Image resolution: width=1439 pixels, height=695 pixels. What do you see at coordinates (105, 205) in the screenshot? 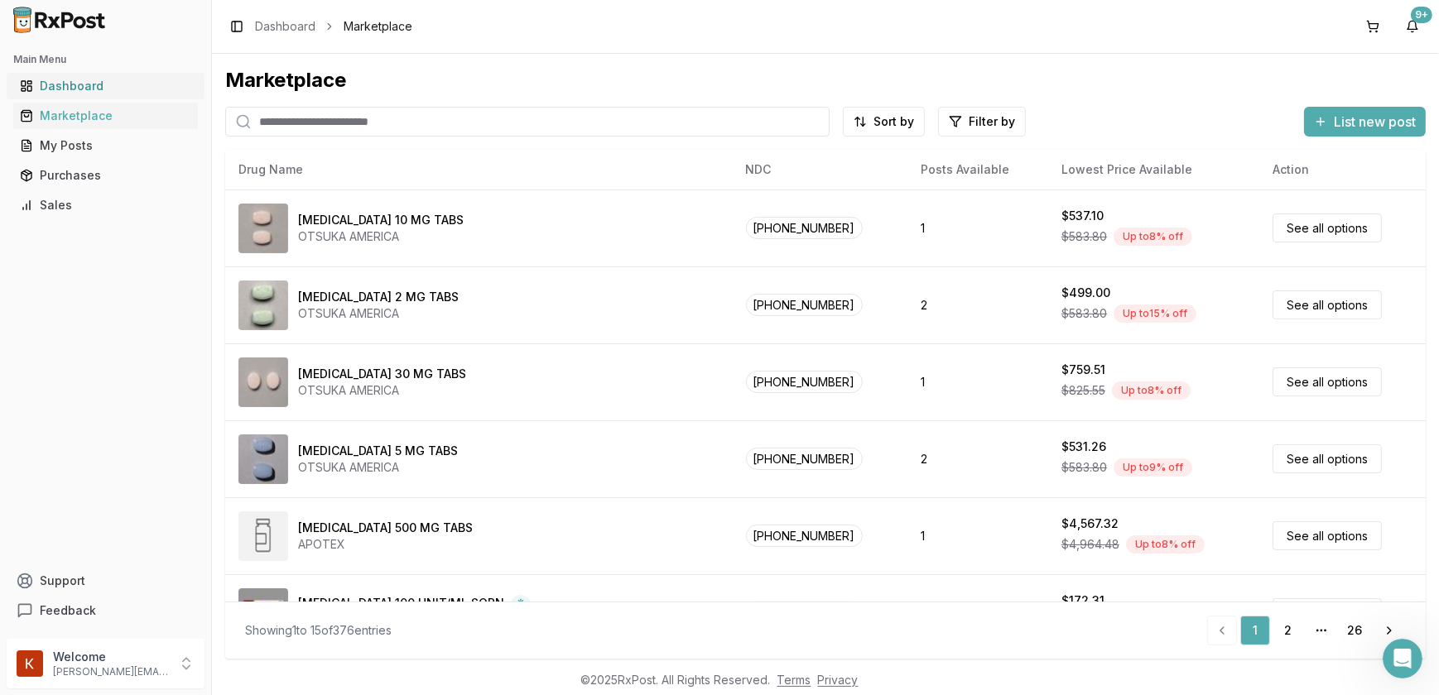
I see `button: Sales` at bounding box center [105, 205].